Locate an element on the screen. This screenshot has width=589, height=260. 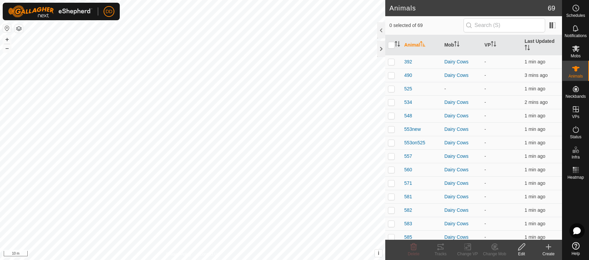
span: 0 selected of 69 is located at coordinates (426, 25).